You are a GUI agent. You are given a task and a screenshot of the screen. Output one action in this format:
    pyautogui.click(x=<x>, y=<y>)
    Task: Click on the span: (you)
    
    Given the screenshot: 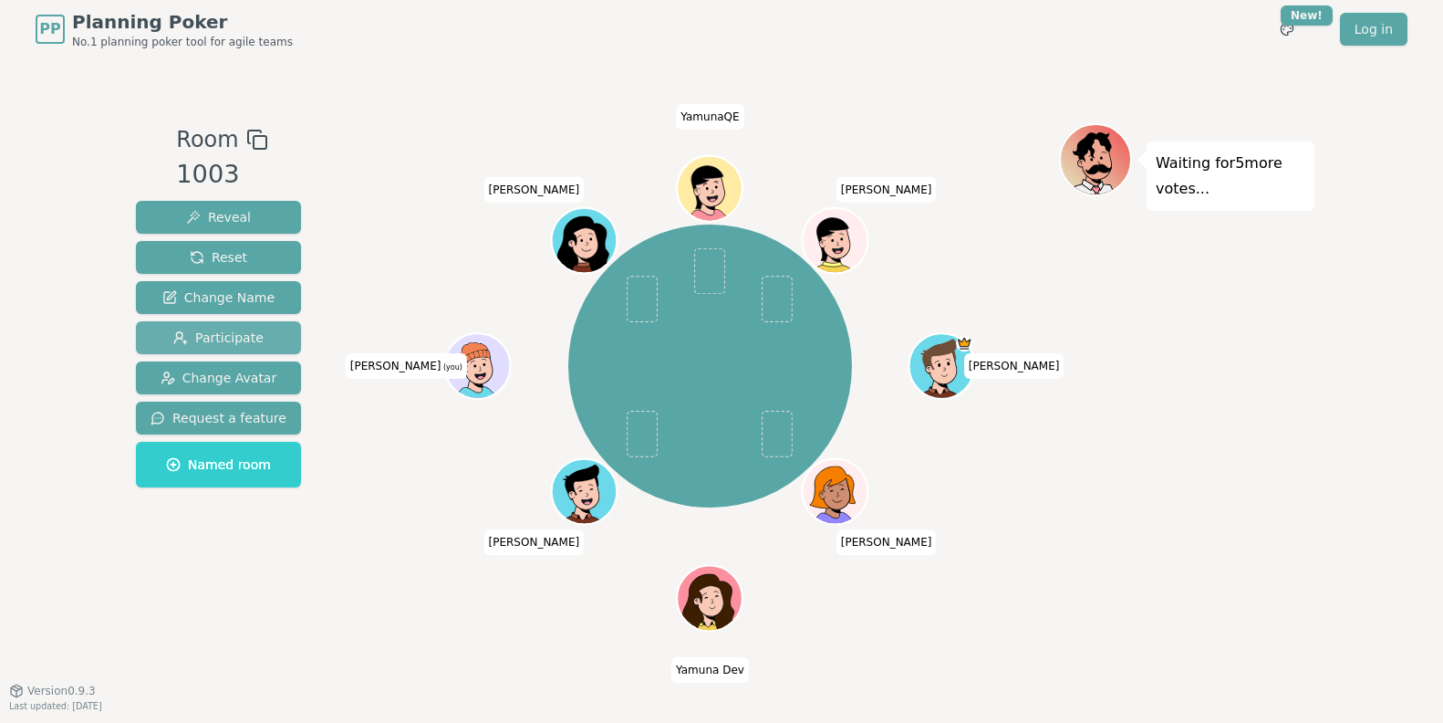 What is the action you would take?
    pyautogui.click(x=452, y=367)
    